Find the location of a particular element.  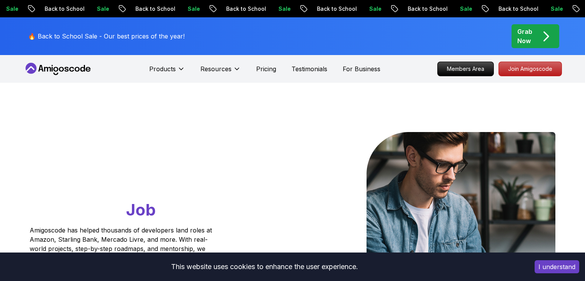

p: Pricing is located at coordinates (266, 69).